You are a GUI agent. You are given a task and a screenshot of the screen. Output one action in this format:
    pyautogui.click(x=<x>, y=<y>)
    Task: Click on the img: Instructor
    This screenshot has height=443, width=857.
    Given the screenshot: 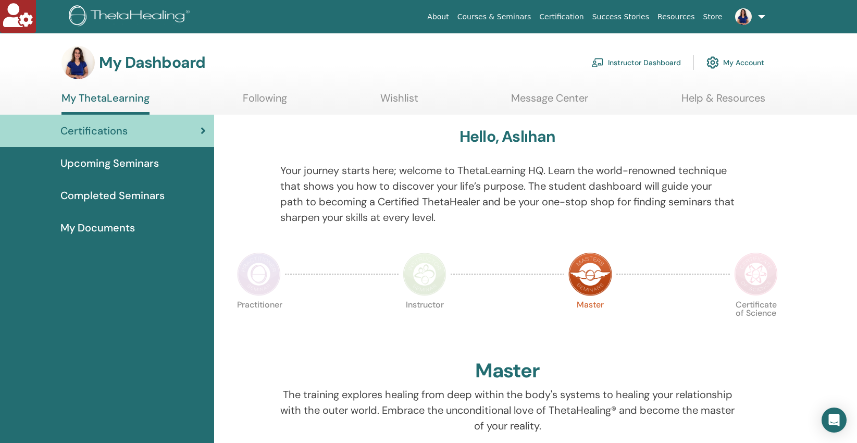 What is the action you would take?
    pyautogui.click(x=425, y=274)
    